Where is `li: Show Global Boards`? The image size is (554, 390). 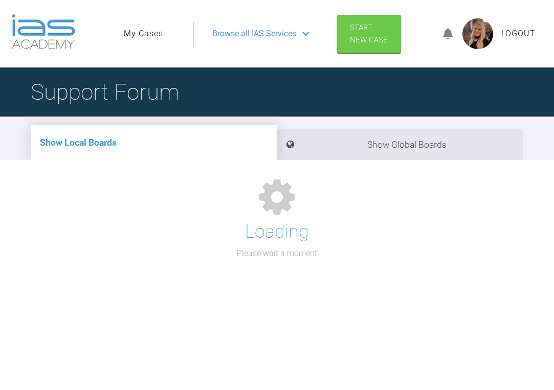 li: Show Global Boards is located at coordinates (401, 144).